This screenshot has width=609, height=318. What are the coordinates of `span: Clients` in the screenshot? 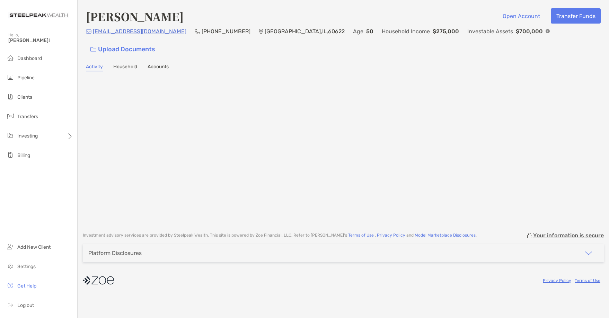 It's located at (25, 97).